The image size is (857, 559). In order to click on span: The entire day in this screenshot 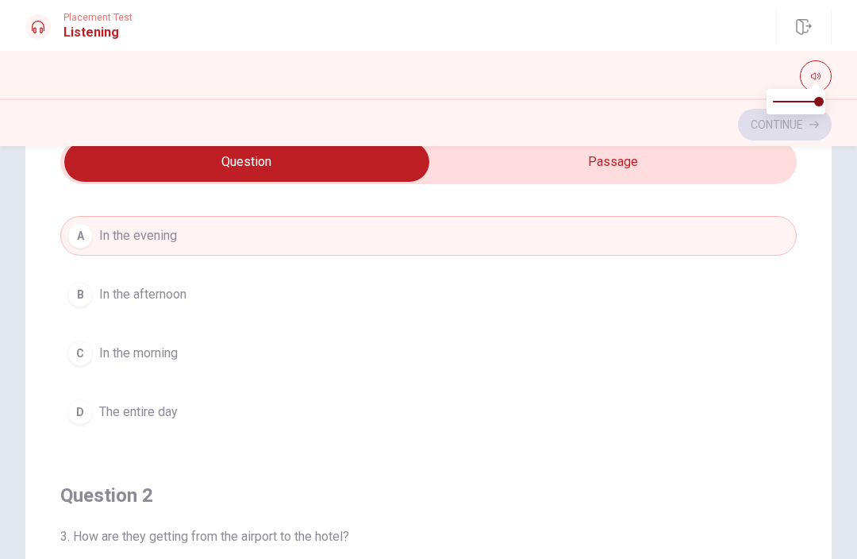, I will do `click(138, 412)`.